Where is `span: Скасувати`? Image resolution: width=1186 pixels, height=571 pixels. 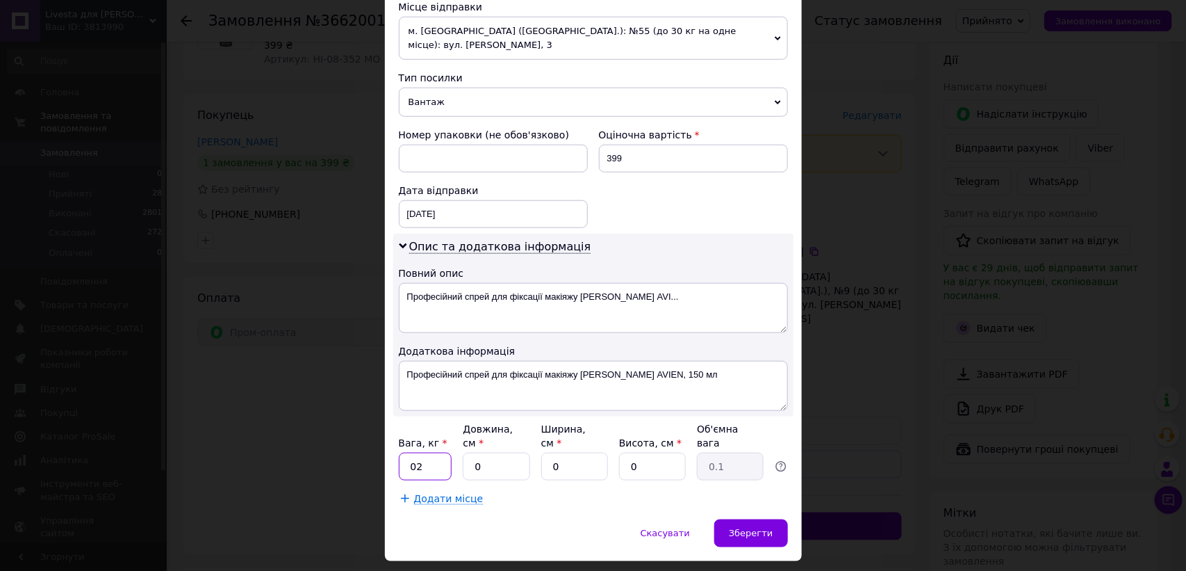 span: Скасувати is located at coordinates (665, 532).